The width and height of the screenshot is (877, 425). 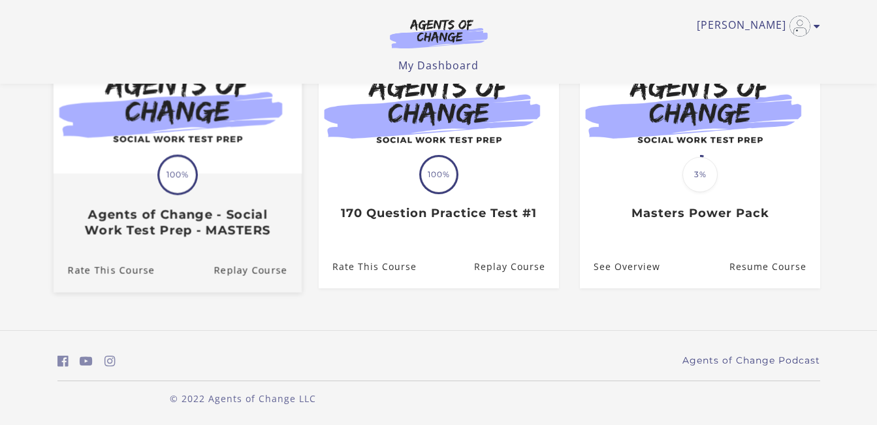 What do you see at coordinates (63, 361) in the screenshot?
I see `i: https://www.facebook.com/groups/aswbtestprep (Open in a new window)` at bounding box center [63, 361].